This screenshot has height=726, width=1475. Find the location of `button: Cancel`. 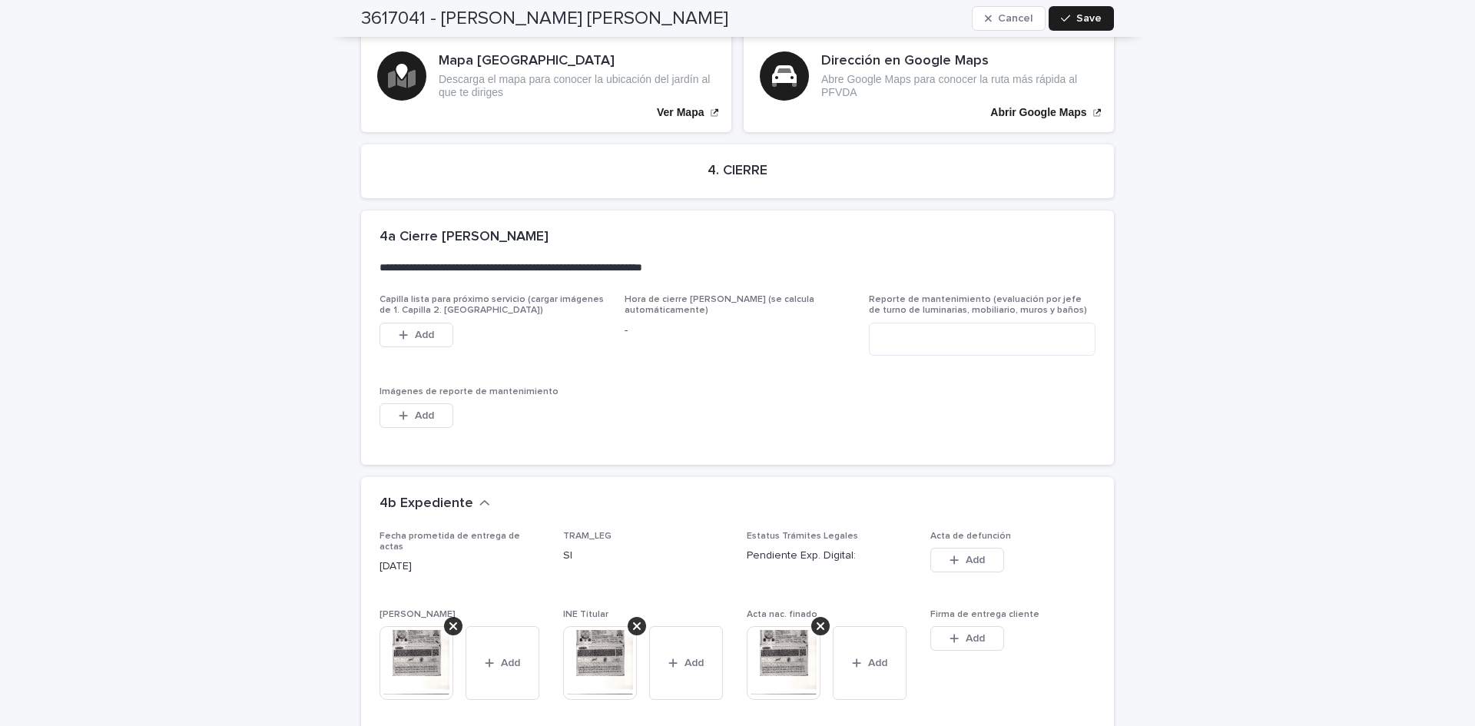

button: Cancel is located at coordinates (1008, 18).